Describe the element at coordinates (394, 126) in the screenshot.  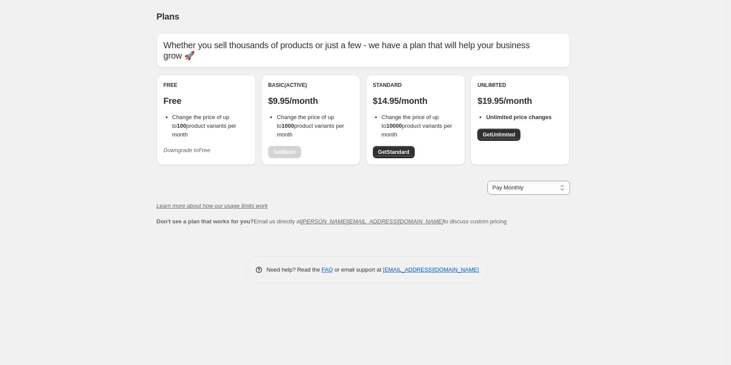
I see `b: 10000` at that location.